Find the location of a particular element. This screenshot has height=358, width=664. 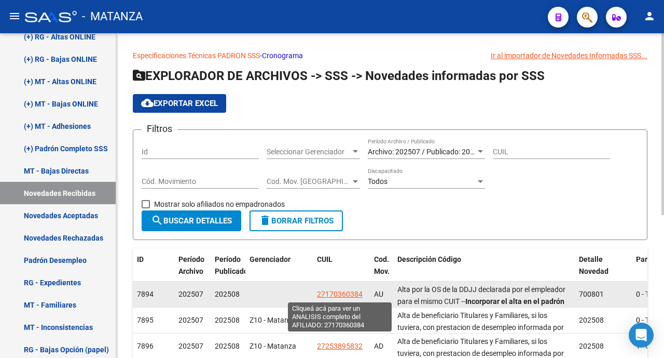

span: Alta por la OS de la DDJJ declarada por el empleador para el mismo CUIT -- -- OS DDJJ DADA DE BAJA is located at coordinates (484, 312).